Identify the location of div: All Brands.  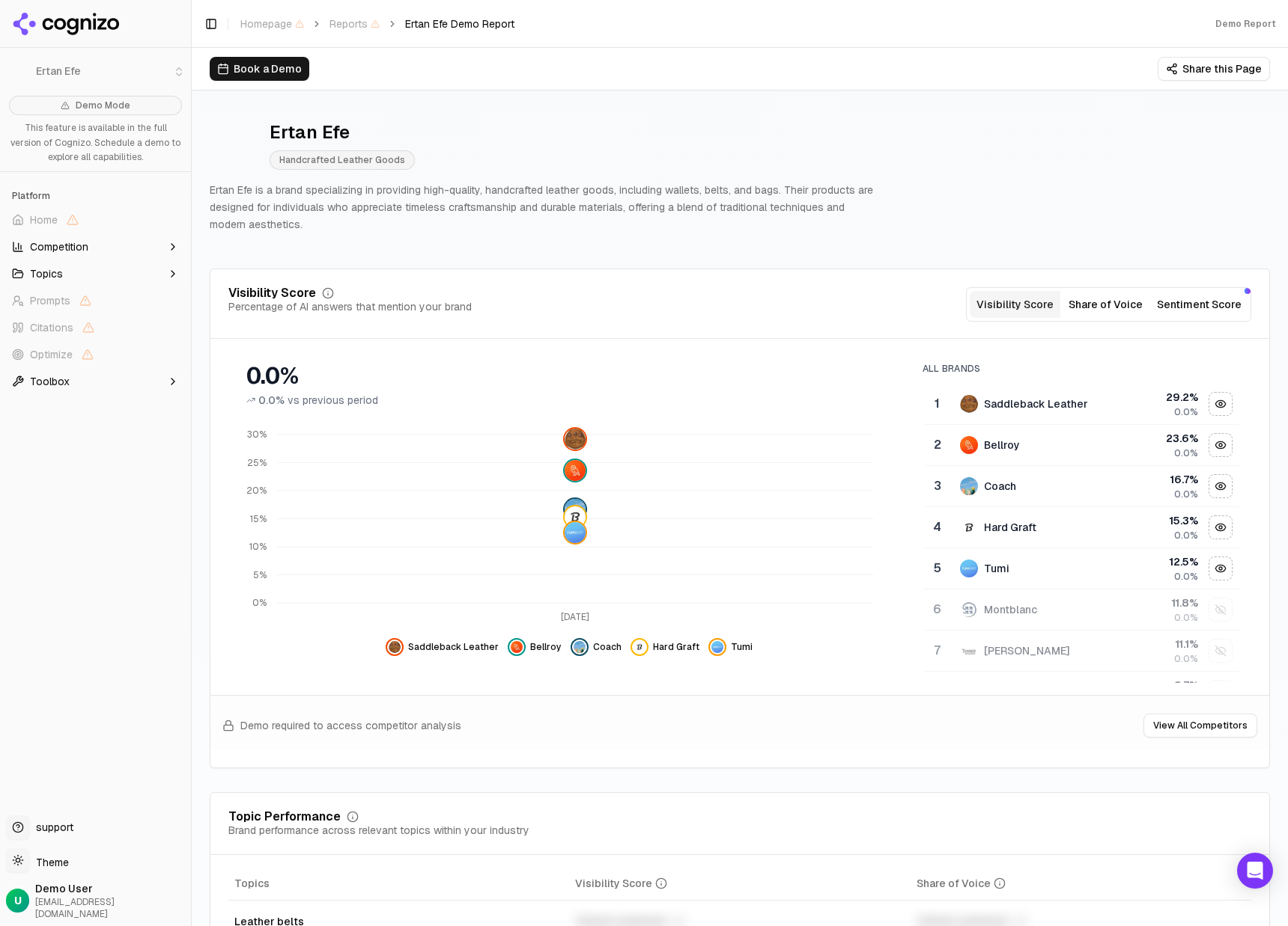
(1080, 369).